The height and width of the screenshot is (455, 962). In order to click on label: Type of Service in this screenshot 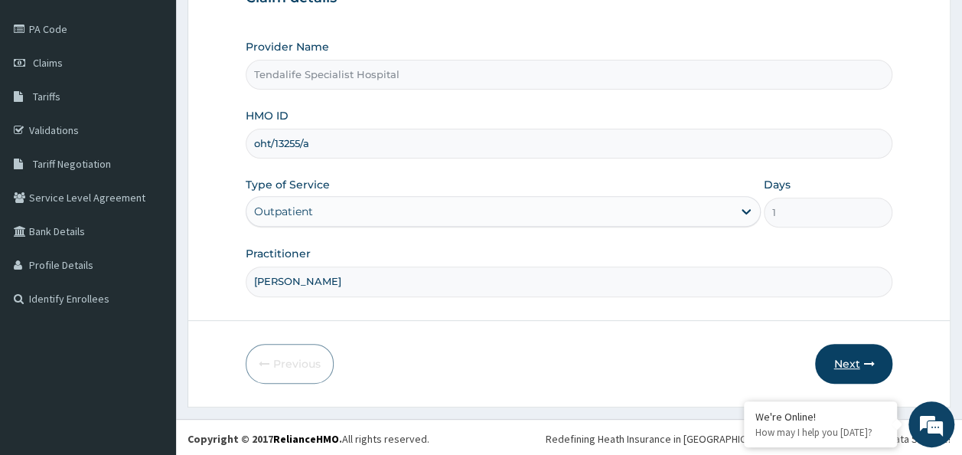, I will do `click(288, 184)`.